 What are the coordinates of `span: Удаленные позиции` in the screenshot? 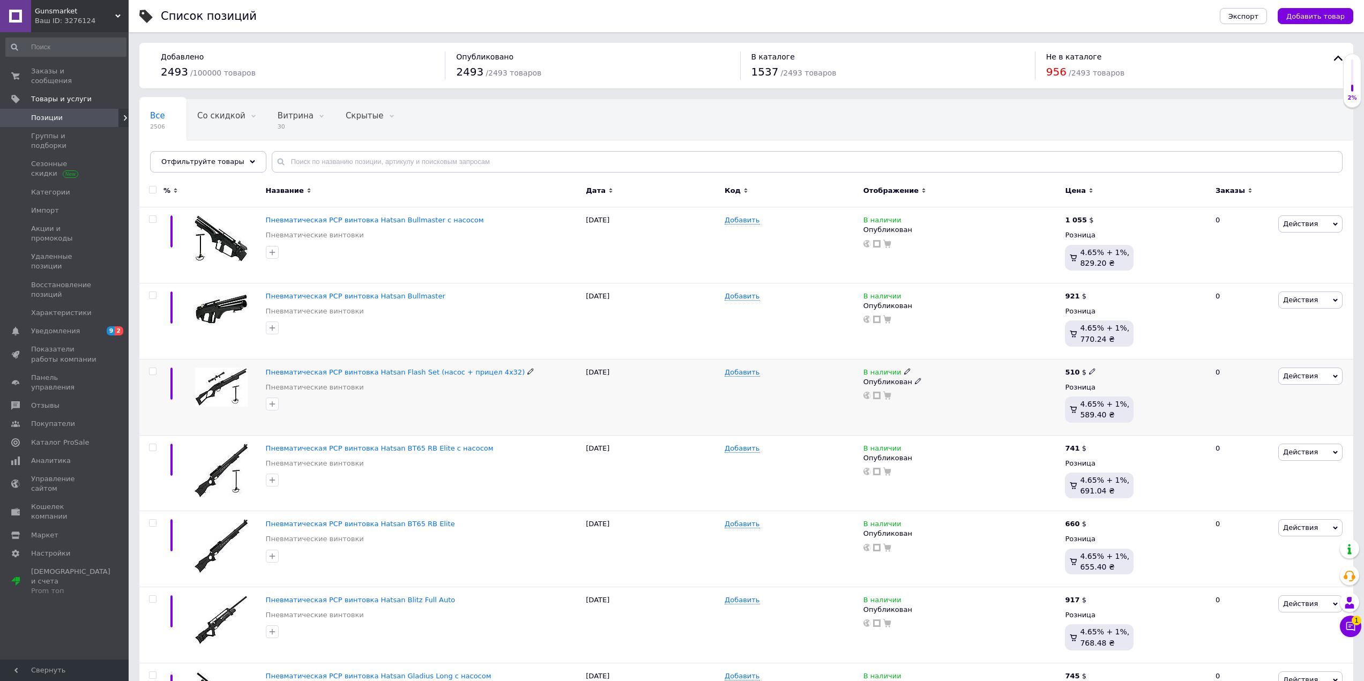 It's located at (65, 262).